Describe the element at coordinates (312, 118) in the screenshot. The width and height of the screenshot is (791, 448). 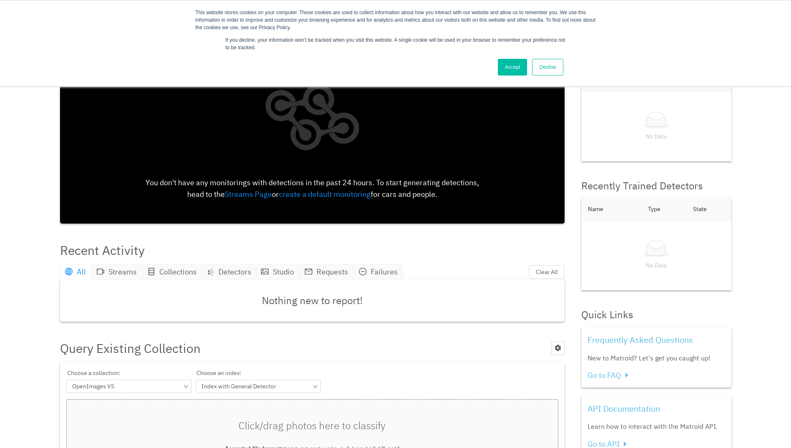
I see `img: logo_only_white.png` at that location.